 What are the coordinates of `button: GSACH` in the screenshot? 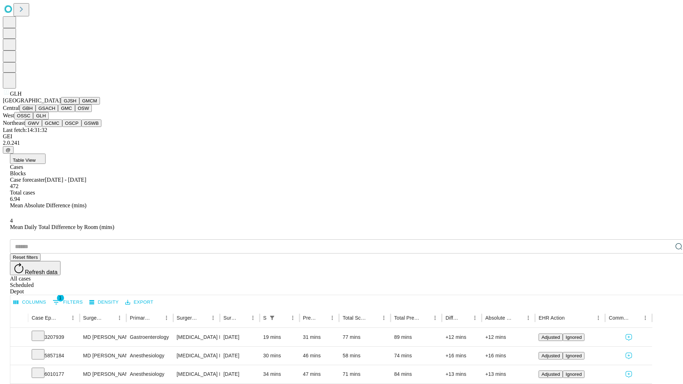 It's located at (47, 108).